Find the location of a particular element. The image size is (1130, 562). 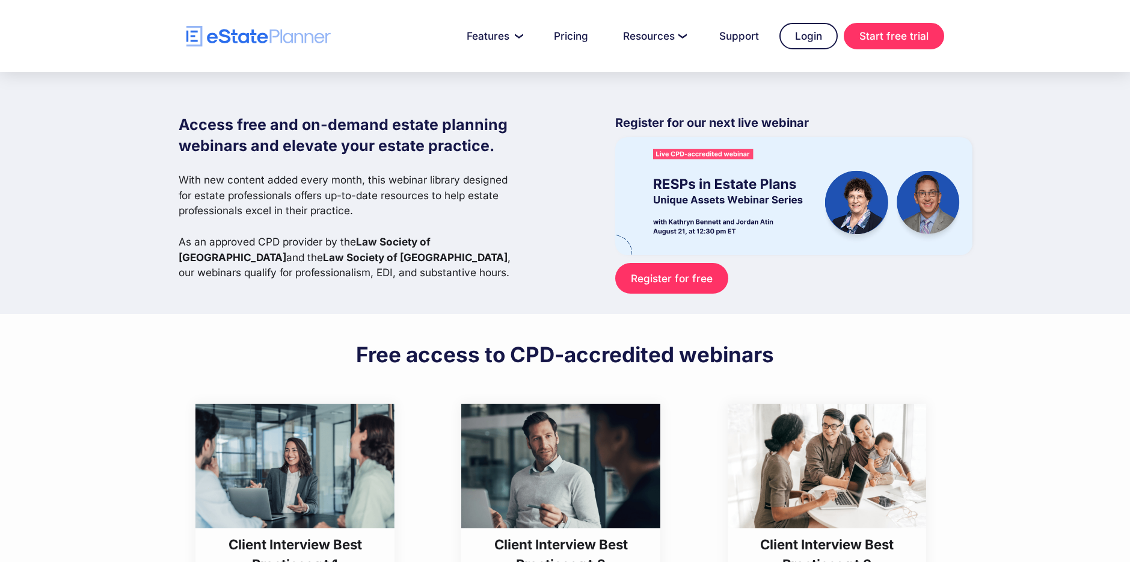

a: Pricing is located at coordinates (571, 36).